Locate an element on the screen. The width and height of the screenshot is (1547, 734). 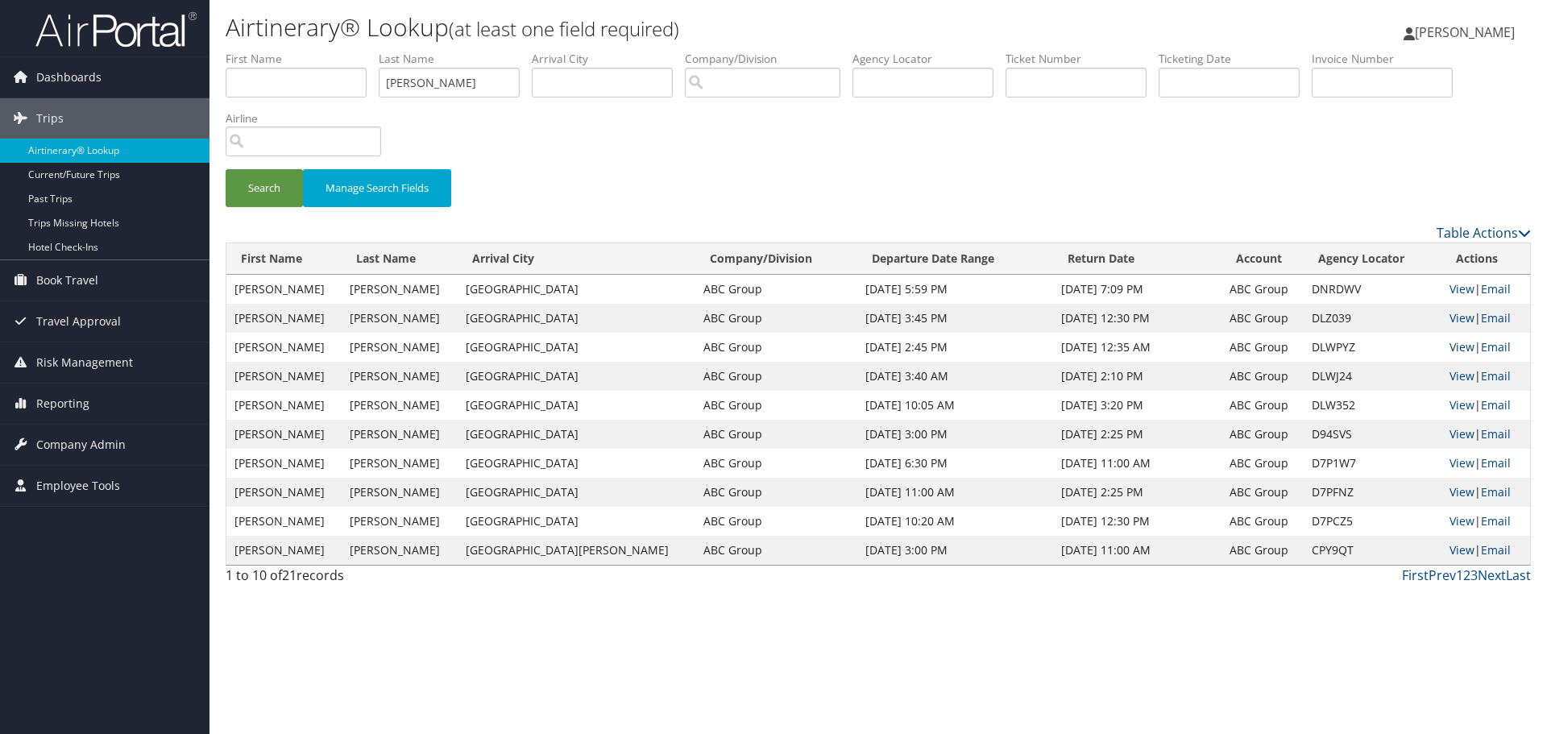
th: Agency Locator: activate to sort column ascending is located at coordinates (1373, 259).